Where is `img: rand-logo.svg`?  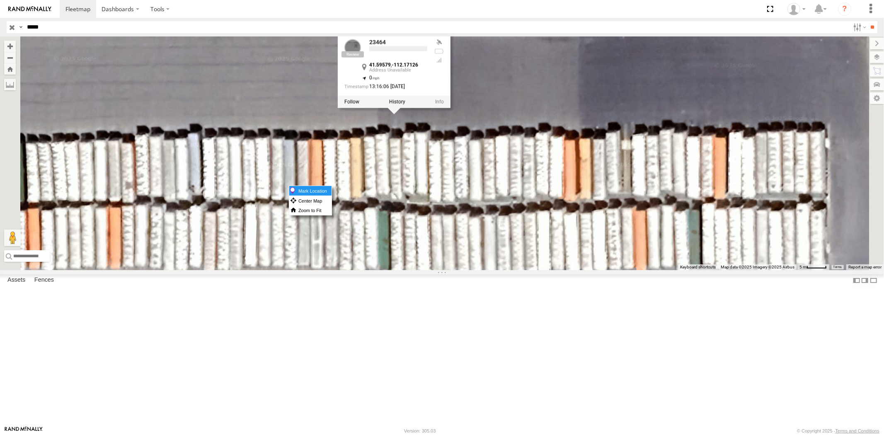
img: rand-logo.svg is located at coordinates (30, 9).